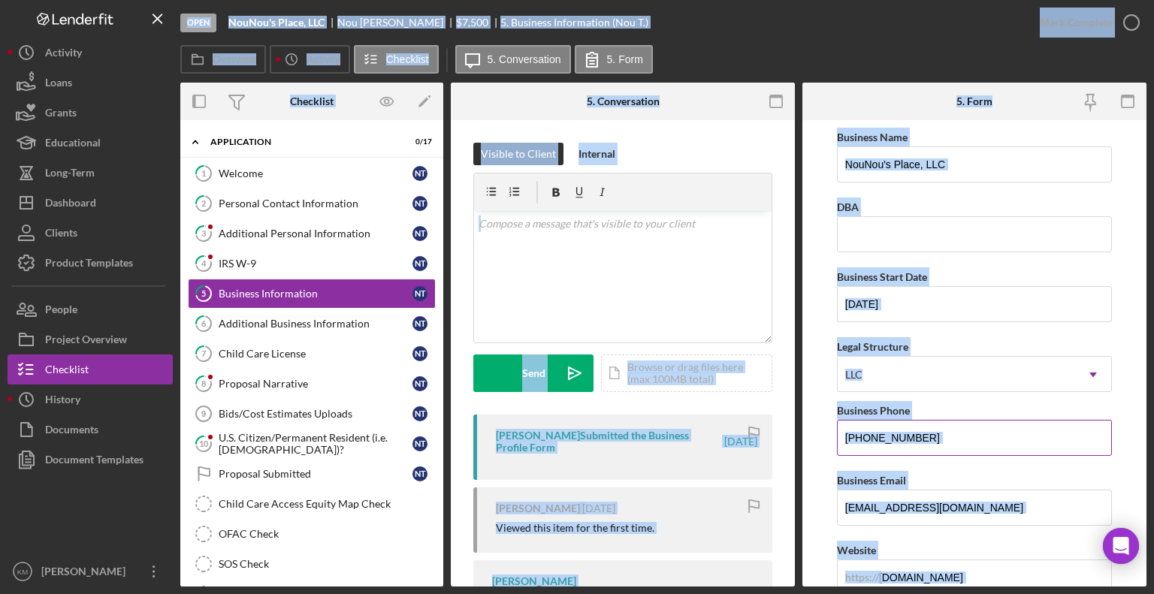  What do you see at coordinates (90, 83) in the screenshot?
I see `button: Loans` at bounding box center [90, 83].